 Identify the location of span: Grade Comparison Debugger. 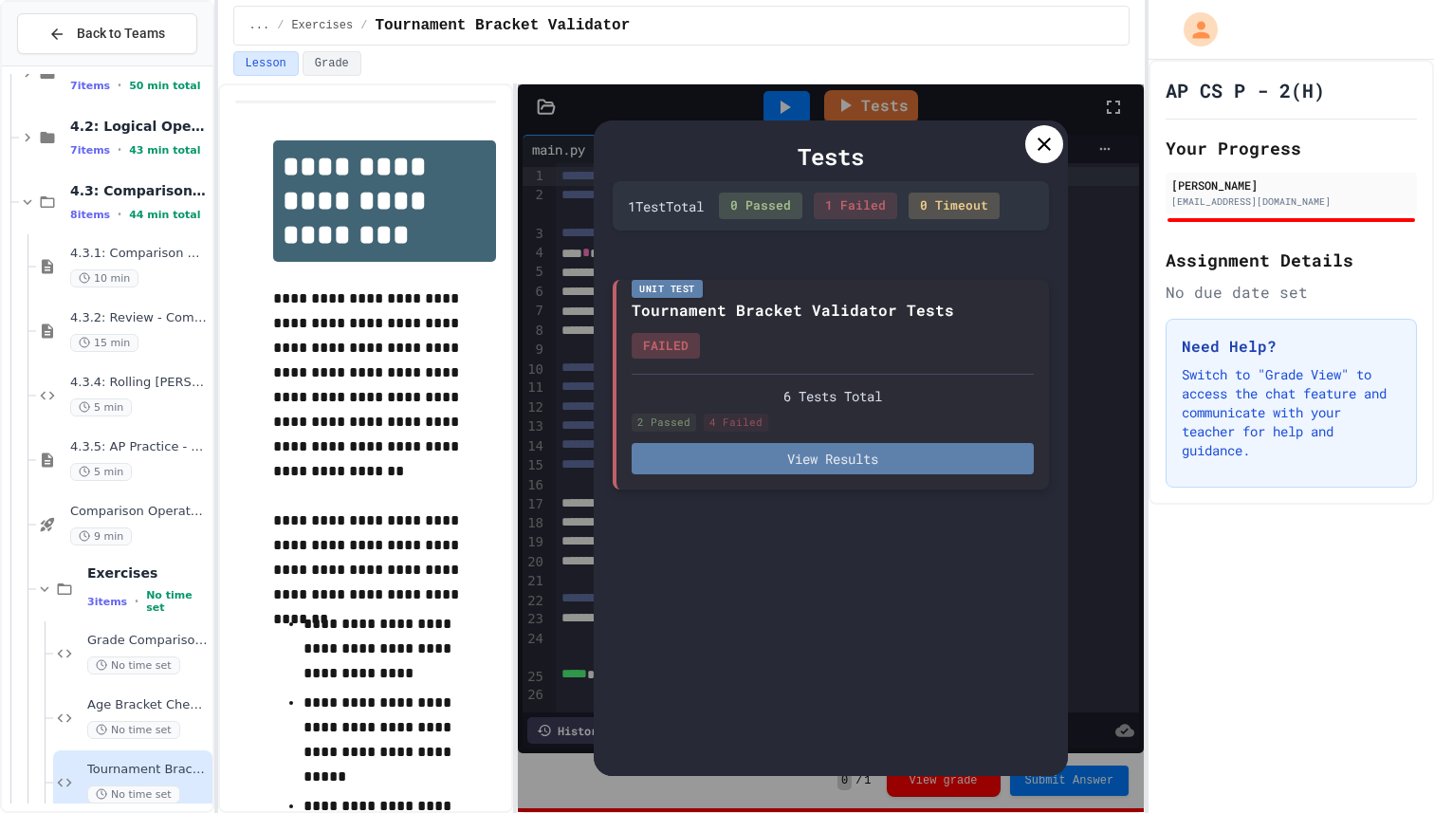
(148, 640).